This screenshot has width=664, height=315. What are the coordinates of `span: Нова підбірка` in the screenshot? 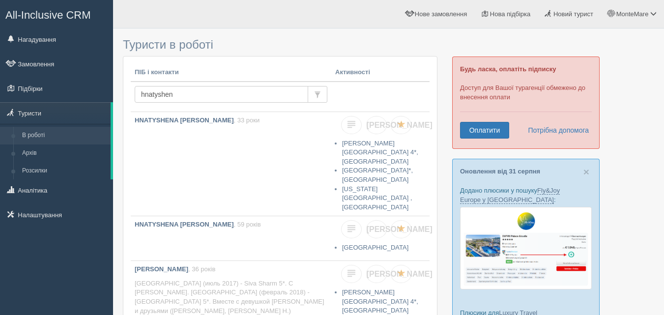 It's located at (510, 14).